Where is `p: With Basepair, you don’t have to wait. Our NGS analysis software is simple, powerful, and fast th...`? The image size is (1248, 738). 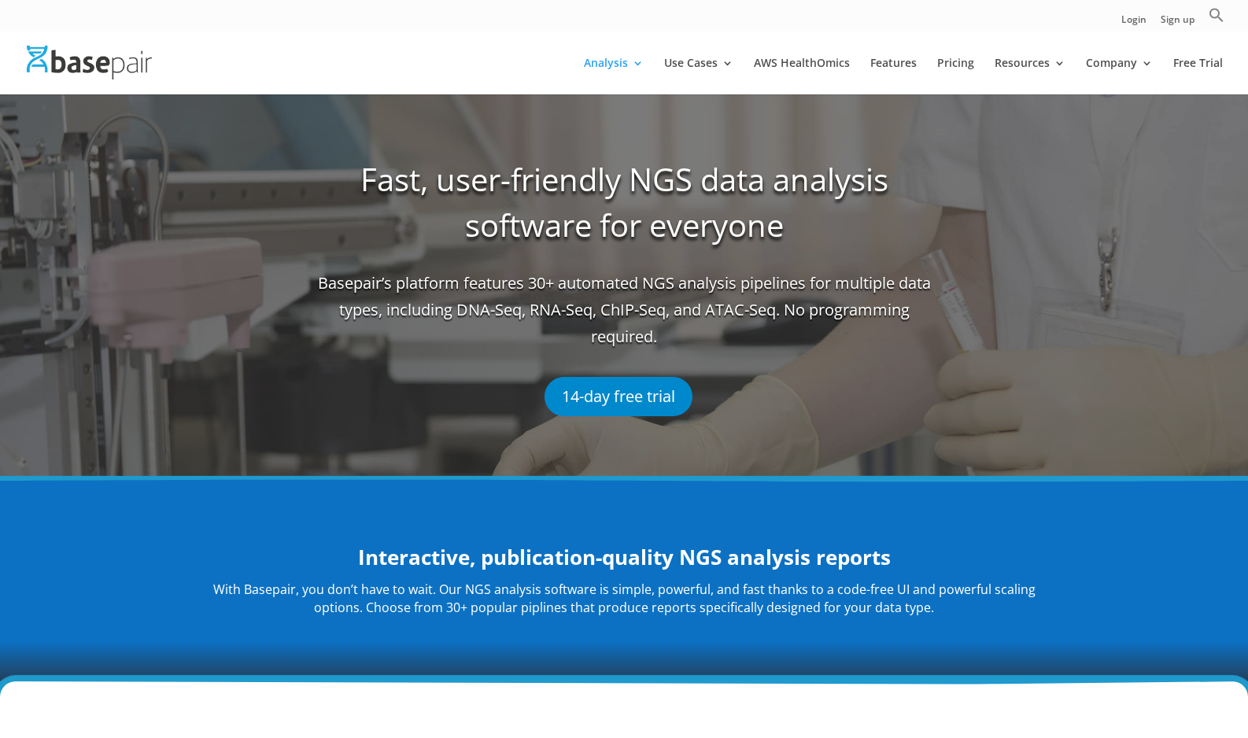
p: With Basepair, you don’t have to wait. Our NGS analysis software is simple, powerful, and fast th... is located at coordinates (624, 599).